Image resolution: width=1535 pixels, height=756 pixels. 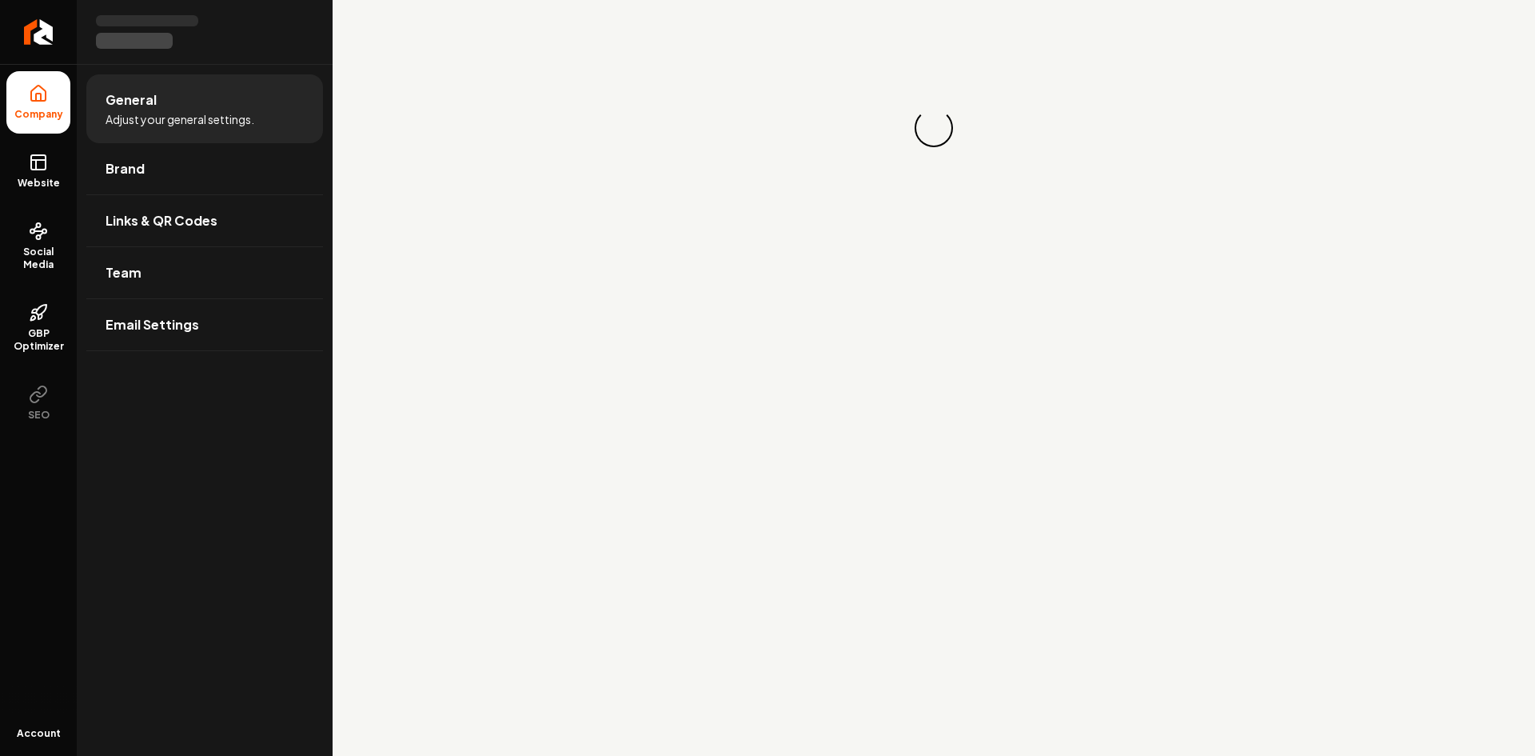 I want to click on a: Brand, so click(x=205, y=169).